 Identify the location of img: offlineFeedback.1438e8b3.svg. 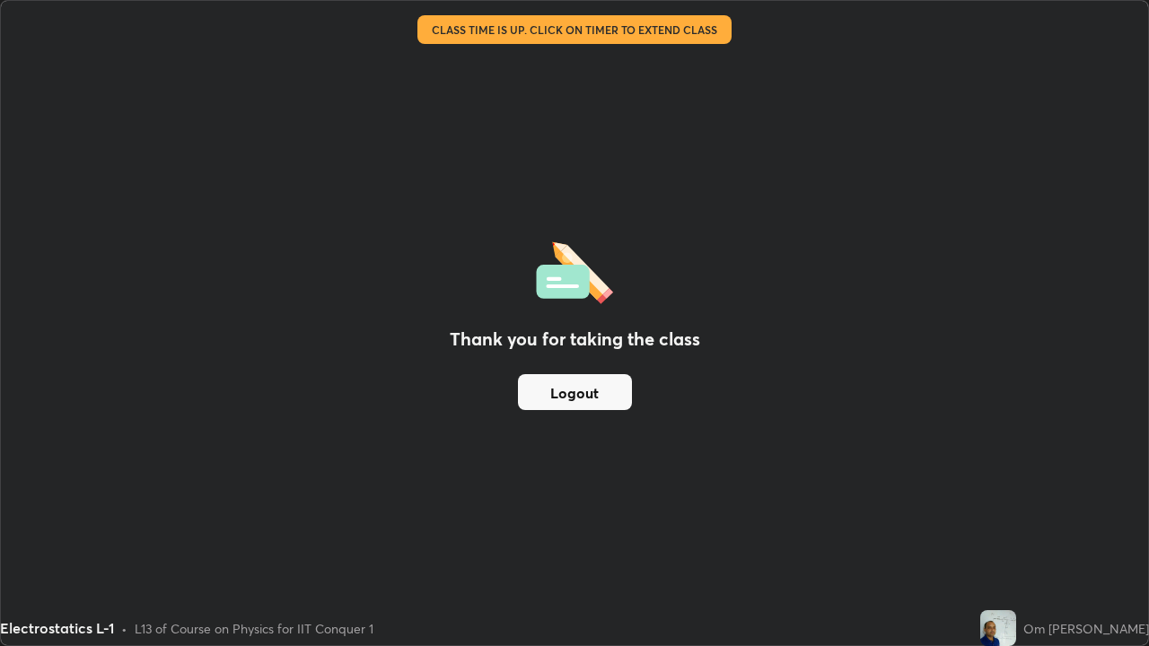
(574, 270).